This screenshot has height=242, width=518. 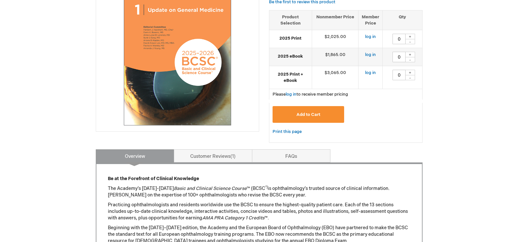 What do you see at coordinates (291, 77) in the screenshot?
I see `strong: 2025 Print + eBook` at bounding box center [291, 77].